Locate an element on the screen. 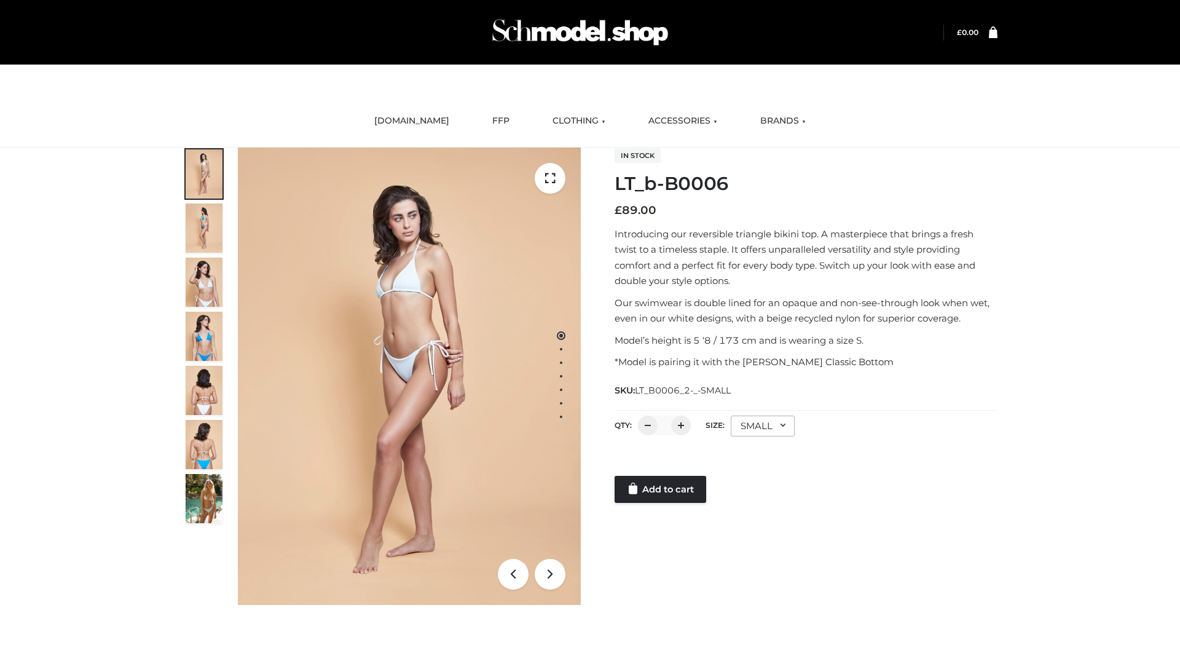  a: Schmodel Admin 964 is located at coordinates (580, 32).